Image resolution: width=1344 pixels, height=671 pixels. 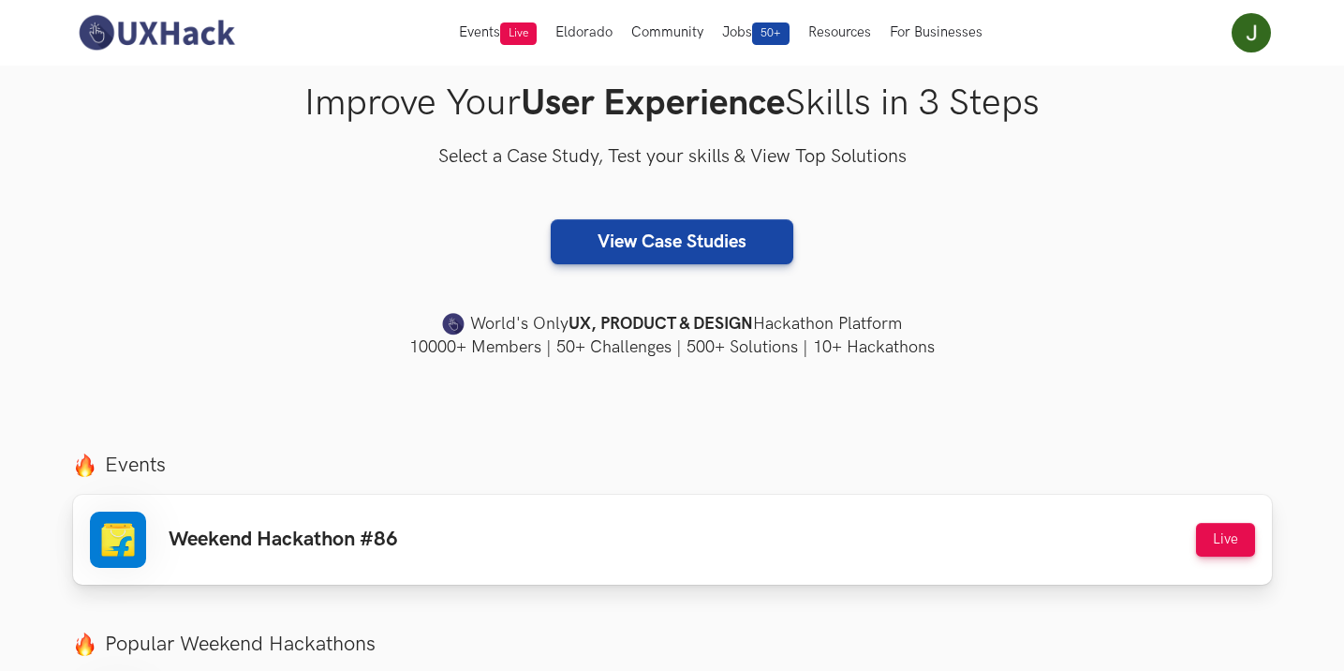 What do you see at coordinates (671, 242) in the screenshot?
I see `a: View Case Studies` at bounding box center [671, 242].